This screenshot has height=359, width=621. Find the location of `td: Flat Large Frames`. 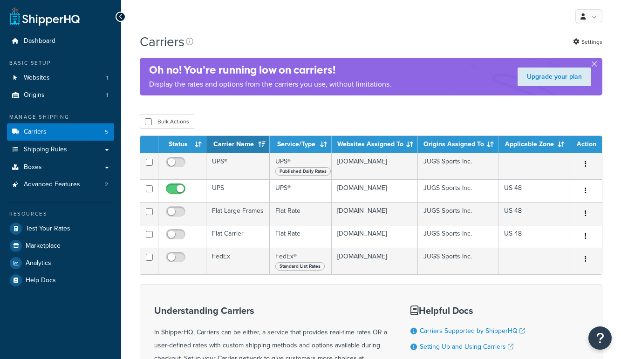

td: Flat Large Frames is located at coordinates (238, 213).